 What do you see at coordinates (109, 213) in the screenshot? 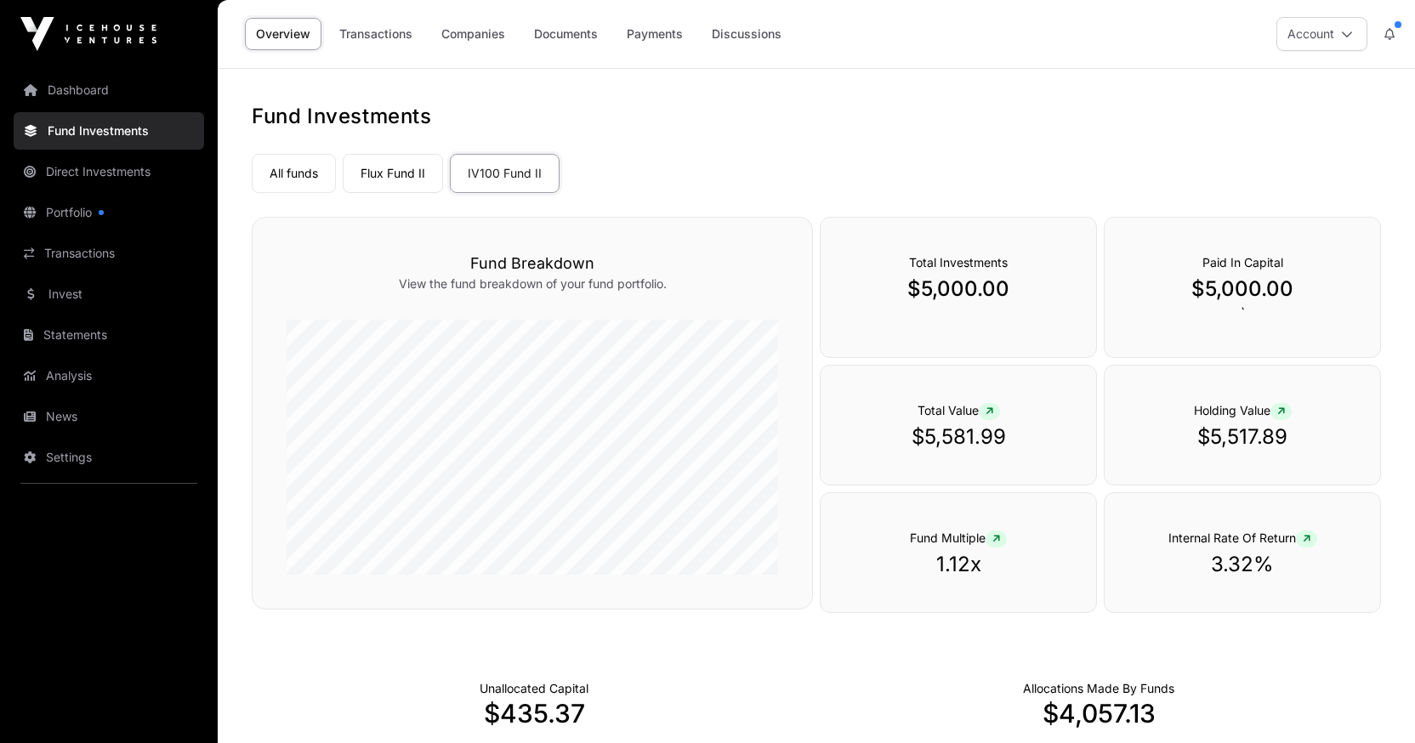
I see `a: Portfolio` at bounding box center [109, 213].